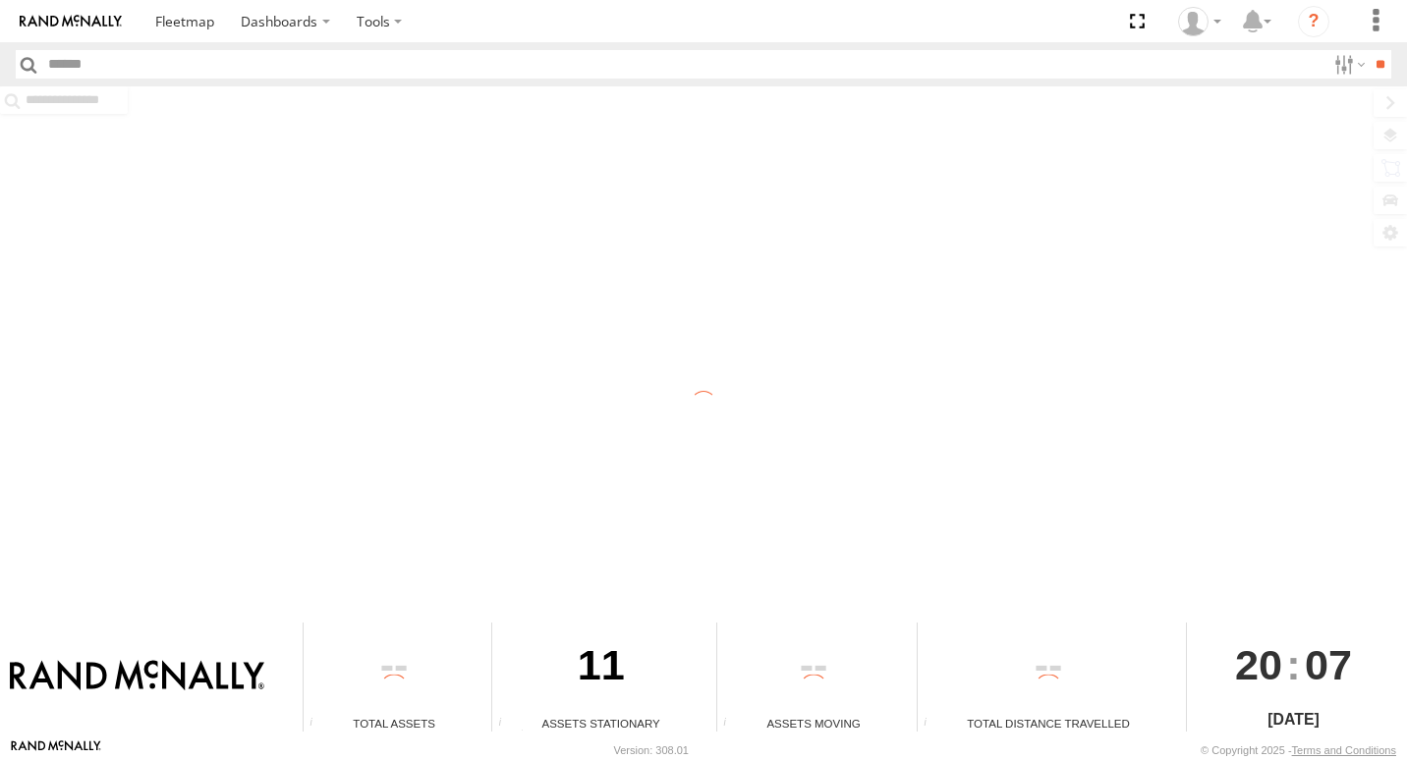  What do you see at coordinates (600, 669) in the screenshot?
I see `div: 11` at bounding box center [600, 669].